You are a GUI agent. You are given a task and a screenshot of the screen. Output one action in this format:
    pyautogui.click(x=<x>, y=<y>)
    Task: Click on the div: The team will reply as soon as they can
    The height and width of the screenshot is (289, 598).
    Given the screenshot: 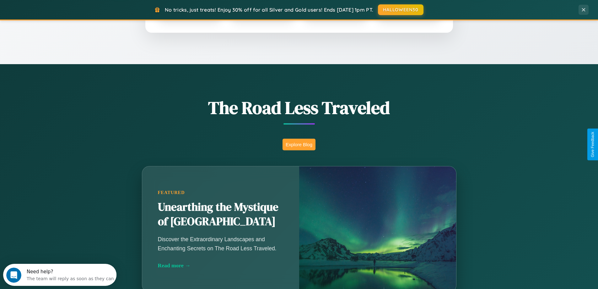 What is the action you would take?
    pyautogui.click(x=67, y=14)
    